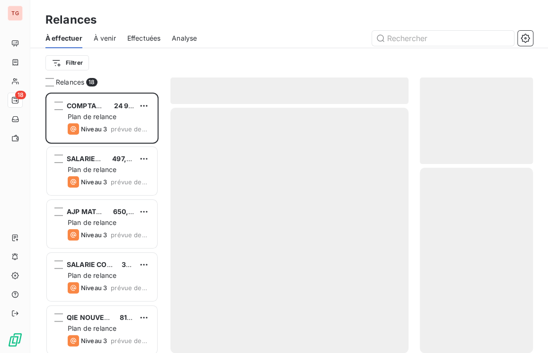  Describe the element at coordinates (184, 38) in the screenshot. I see `span: Analyse` at that location.